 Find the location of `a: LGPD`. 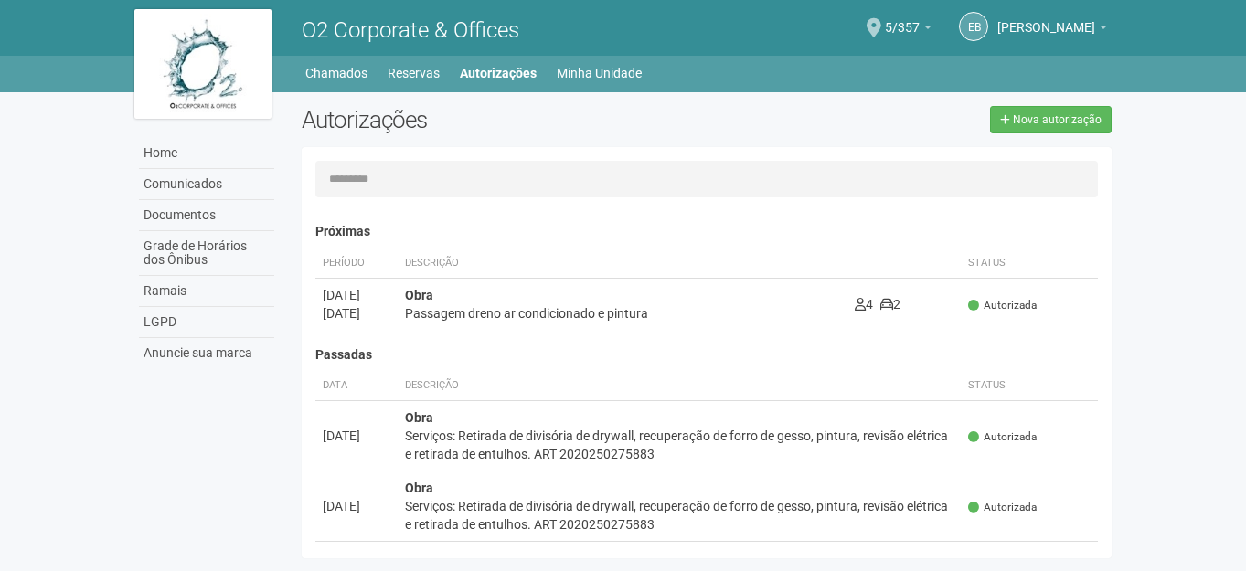

a: LGPD is located at coordinates (207, 323).